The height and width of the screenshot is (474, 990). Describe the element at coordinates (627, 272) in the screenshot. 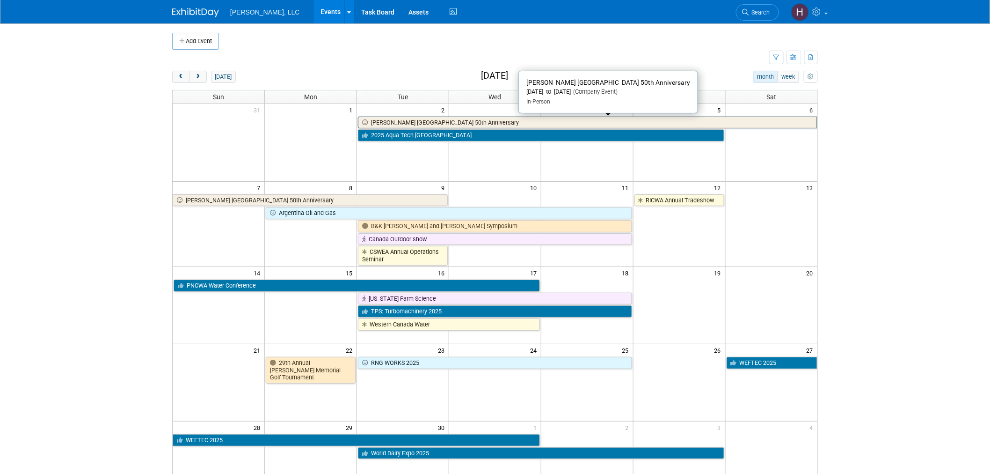

I see `span: 18` at that location.